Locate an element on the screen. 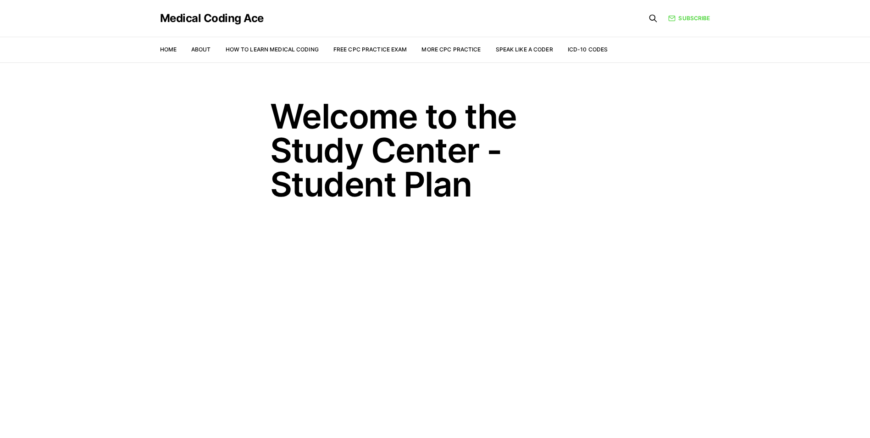 The height and width of the screenshot is (438, 870). a: Medical Coding Ace is located at coordinates (212, 18).